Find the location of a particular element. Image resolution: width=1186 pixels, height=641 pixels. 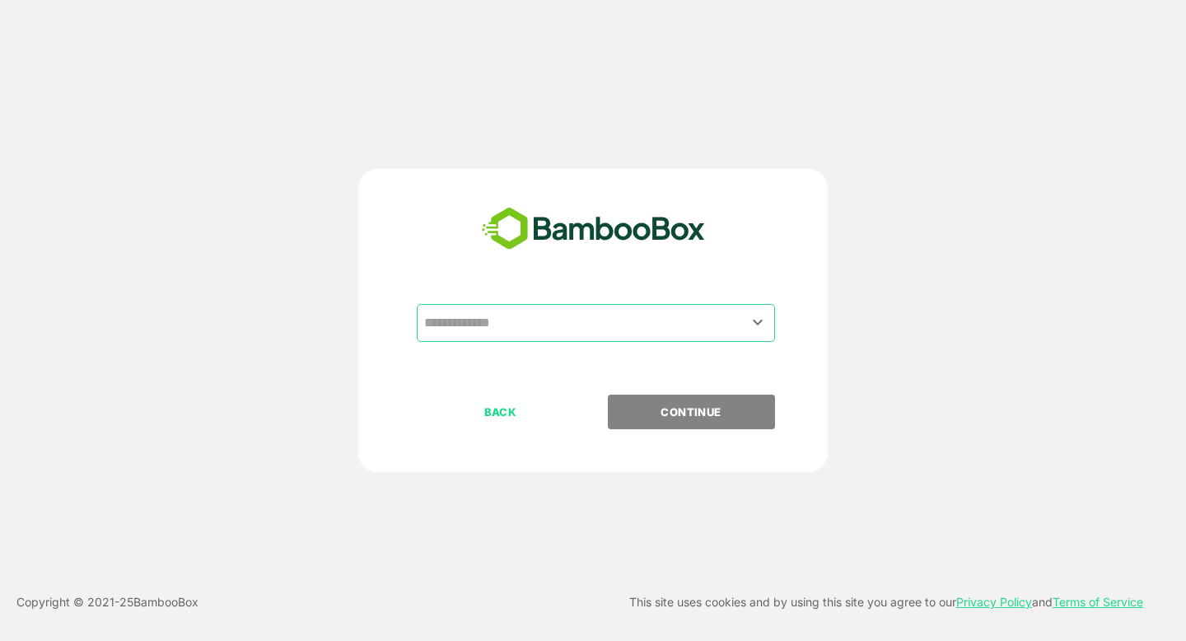

img: bamboobox is located at coordinates (593, 229).